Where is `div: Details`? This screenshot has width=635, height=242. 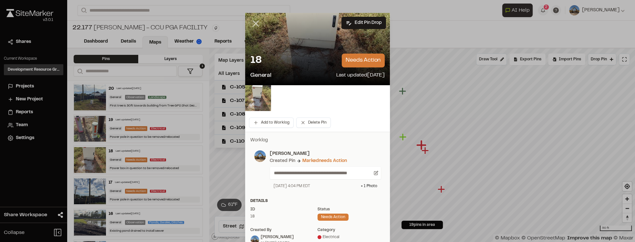 div: Details is located at coordinates (317, 201).